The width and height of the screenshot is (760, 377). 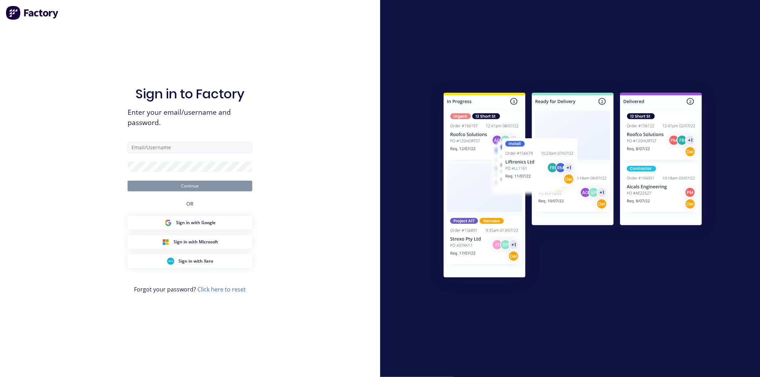 What do you see at coordinates (171, 261) in the screenshot?
I see `img: Xero Sign in` at bounding box center [171, 261].